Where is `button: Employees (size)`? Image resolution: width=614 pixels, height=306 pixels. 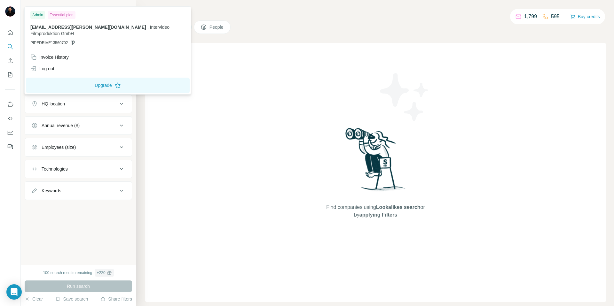 button: Employees (size) is located at coordinates (78, 147).